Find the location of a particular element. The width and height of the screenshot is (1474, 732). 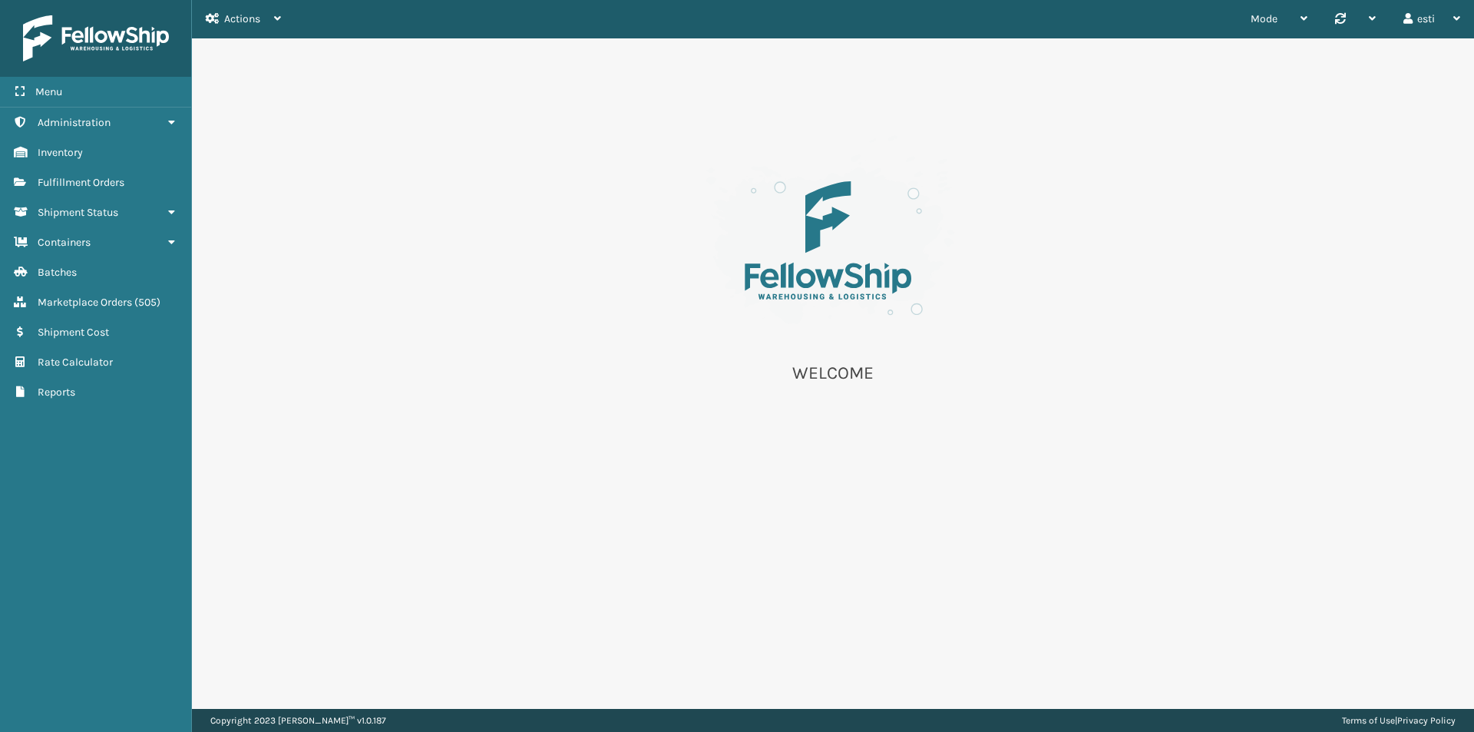

span: Actions is located at coordinates (242, 18).